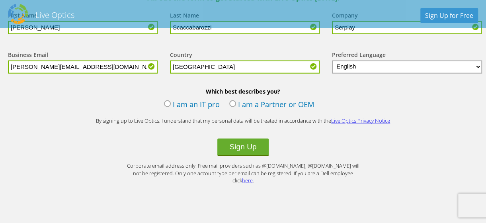 The image size is (486, 223). I want to click on label: I am a Partner or OEM, so click(272, 105).